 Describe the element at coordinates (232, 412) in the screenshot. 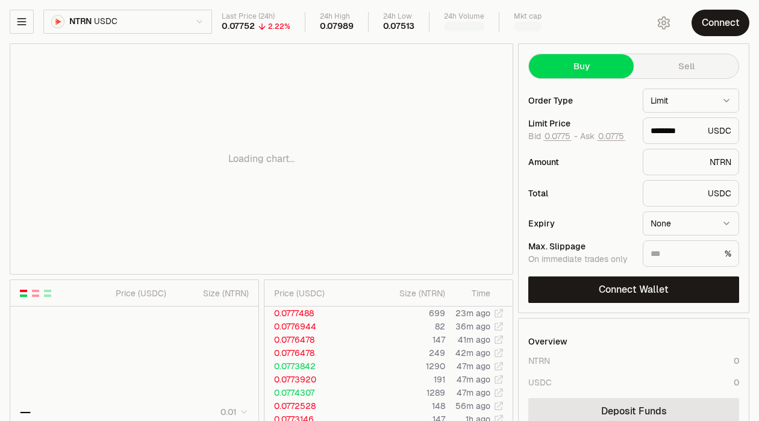

I see `button: 0.01` at that location.